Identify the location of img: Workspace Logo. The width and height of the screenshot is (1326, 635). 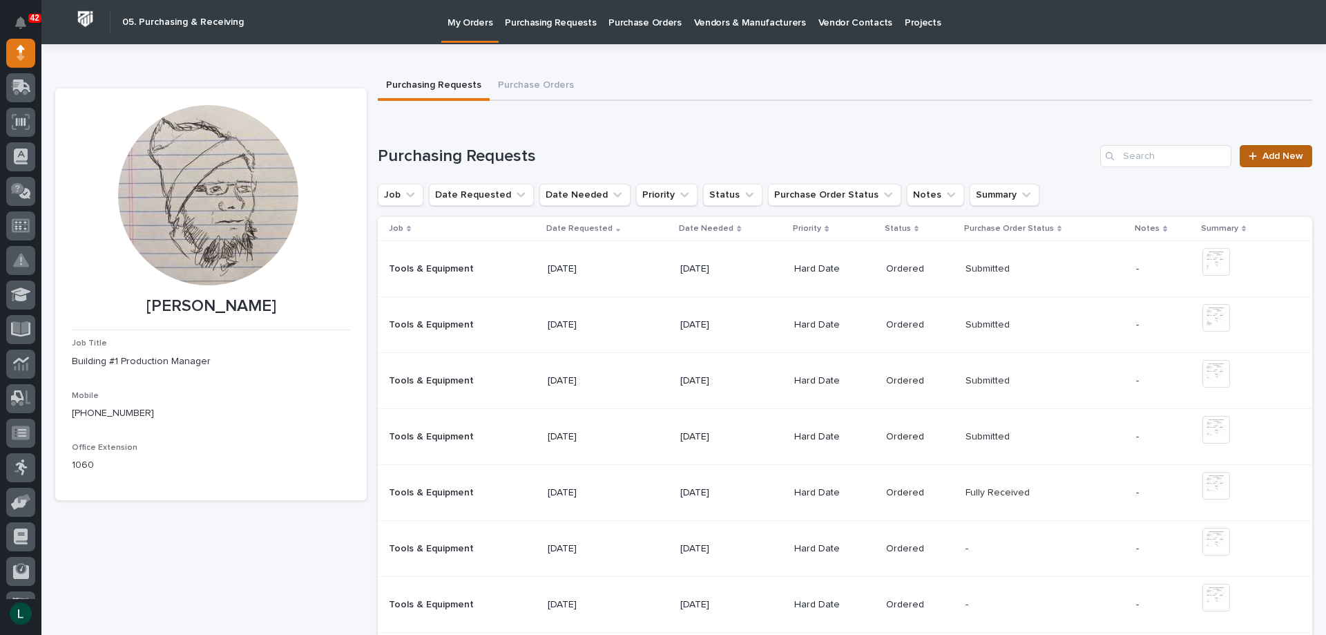
(85, 19).